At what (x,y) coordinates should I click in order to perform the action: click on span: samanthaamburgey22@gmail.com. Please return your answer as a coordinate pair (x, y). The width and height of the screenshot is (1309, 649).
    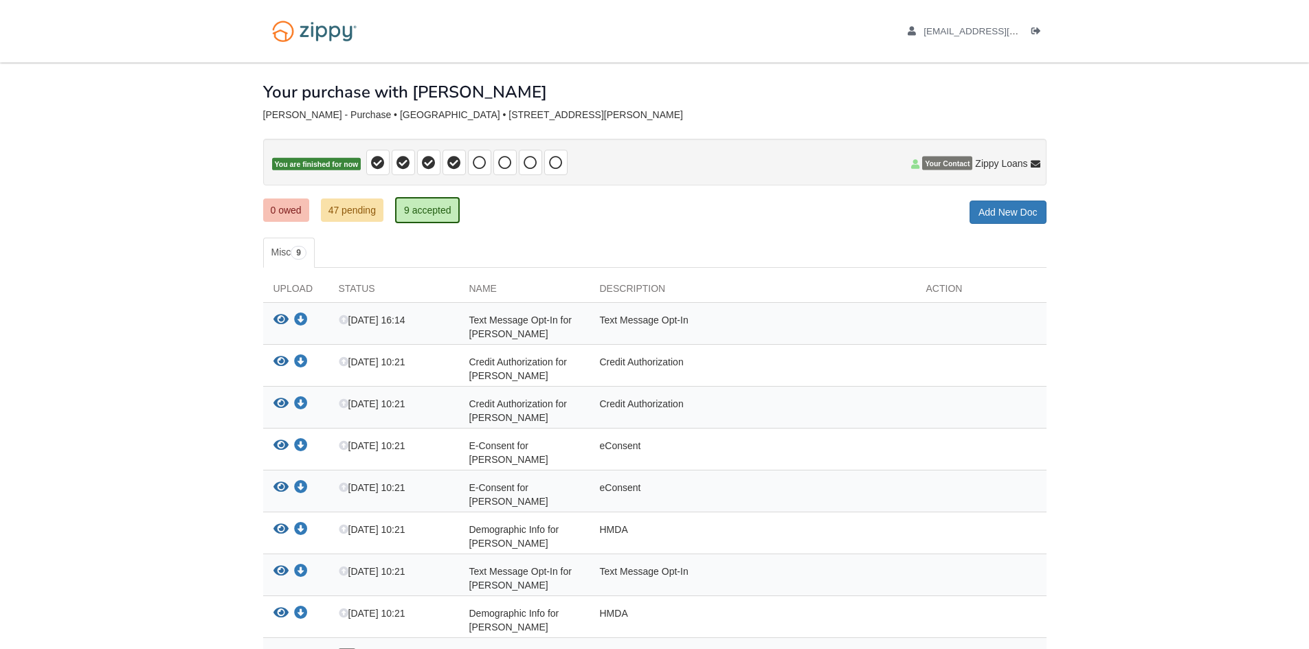
    Looking at the image, I should click on (1002, 31).